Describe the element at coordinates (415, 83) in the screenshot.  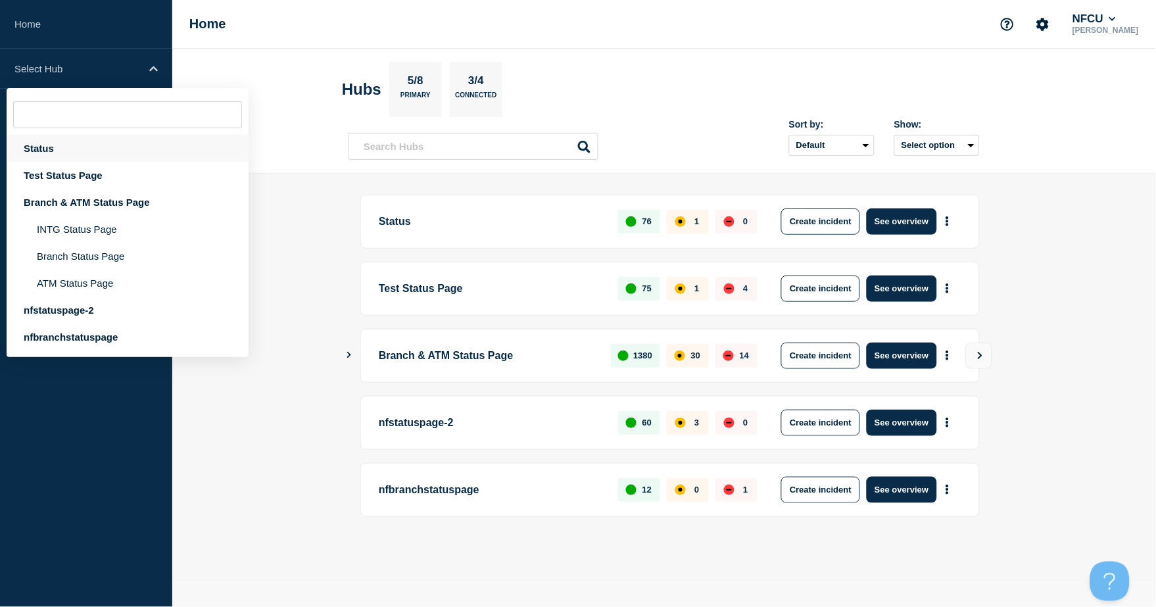
I see `p: 5/8` at that location.